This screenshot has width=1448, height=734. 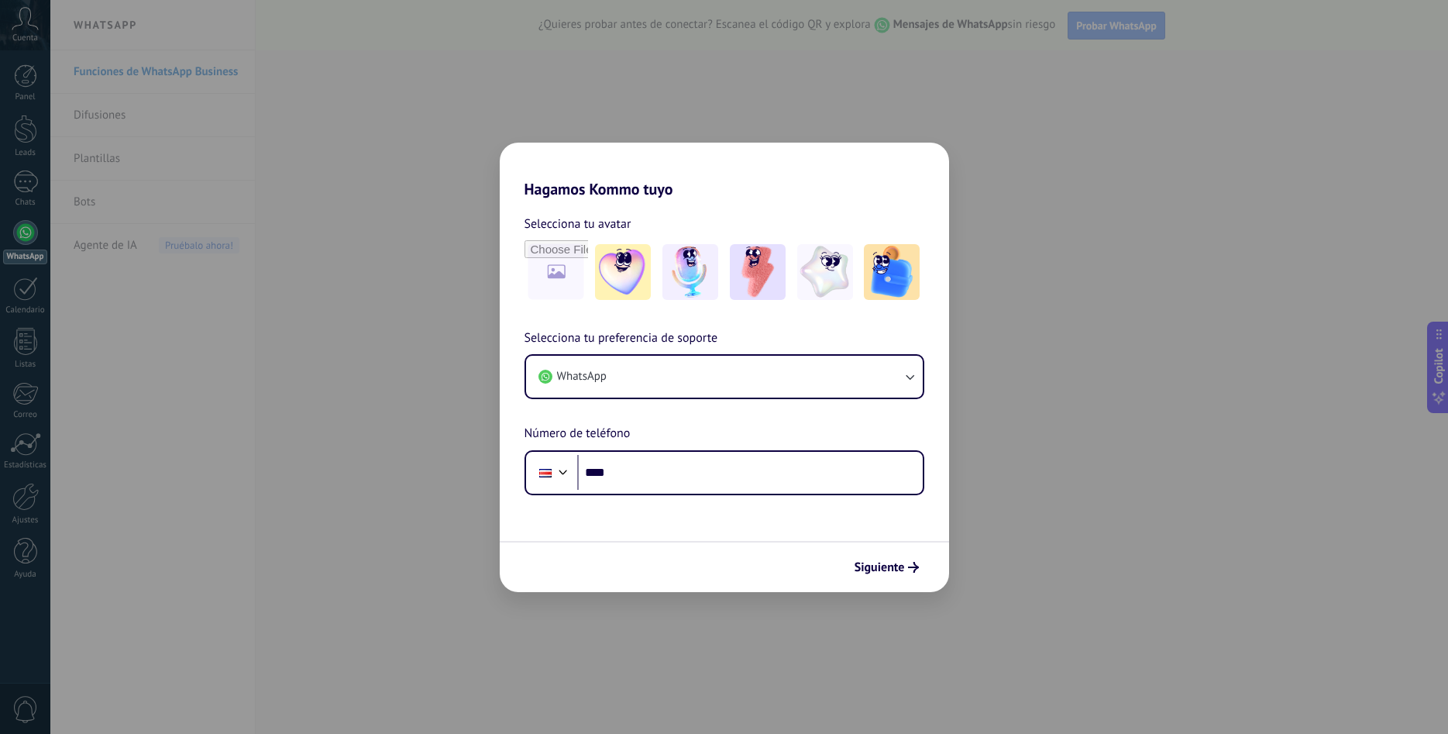 What do you see at coordinates (879, 567) in the screenshot?
I see `span: Siguiente` at bounding box center [879, 567].